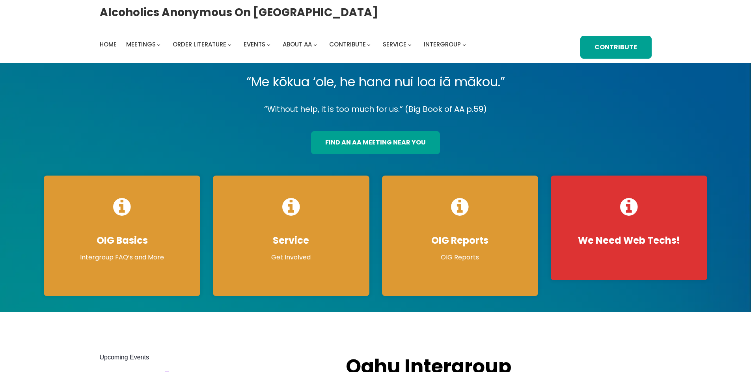 The image size is (751, 372). Describe the element at coordinates (297, 44) in the screenshot. I see `span: About AA` at that location.